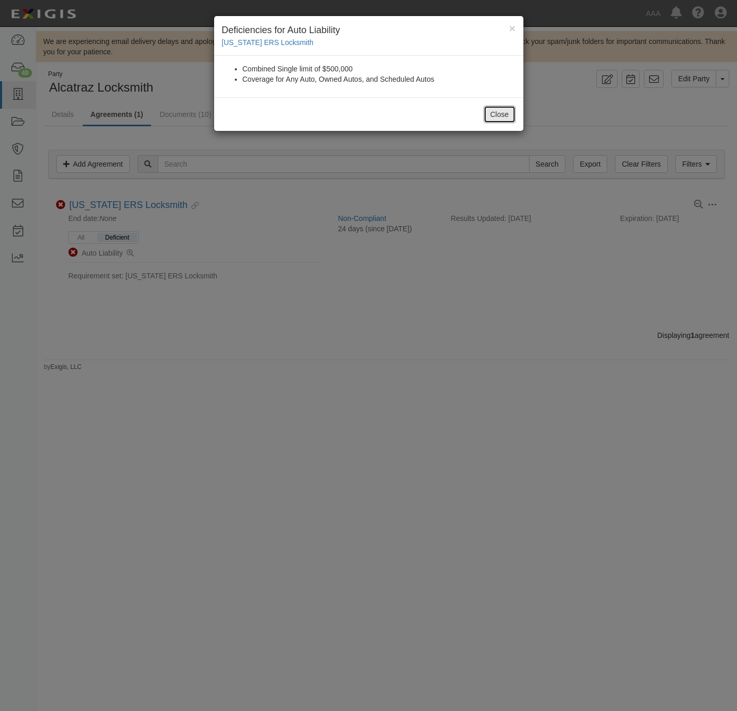  I want to click on li: Combined Single limit of $500,000, so click(379, 69).